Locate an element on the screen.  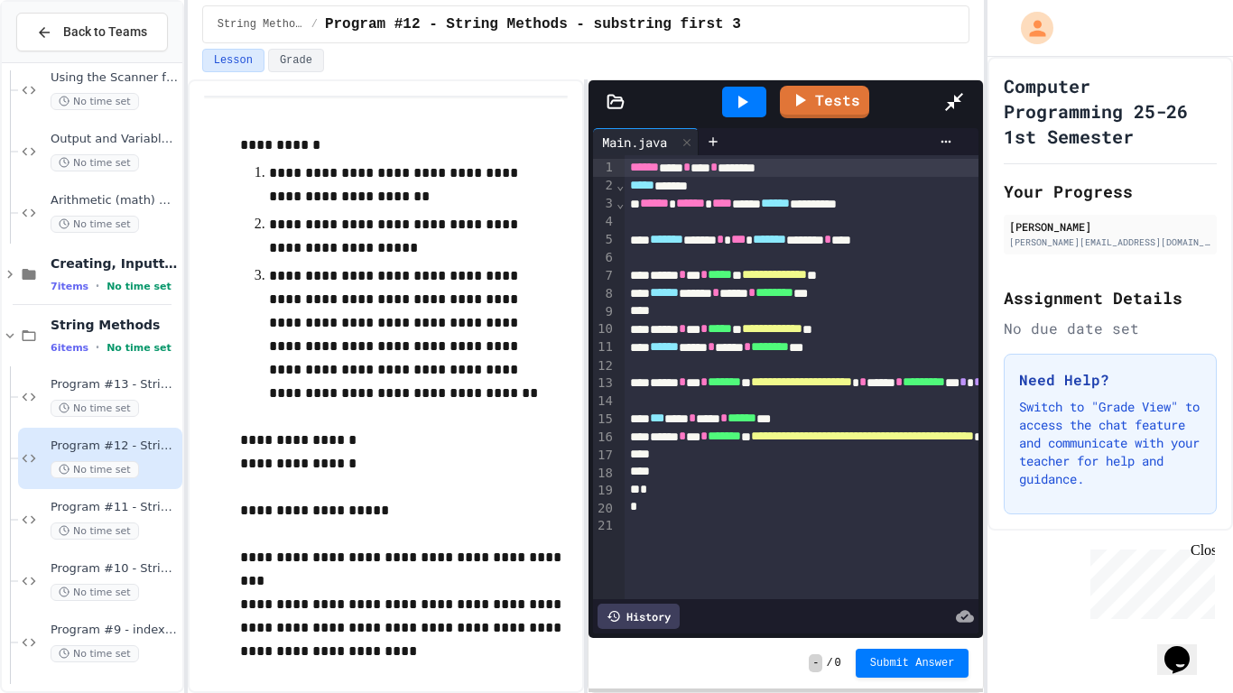
div: 3 is located at coordinates (604, 204).